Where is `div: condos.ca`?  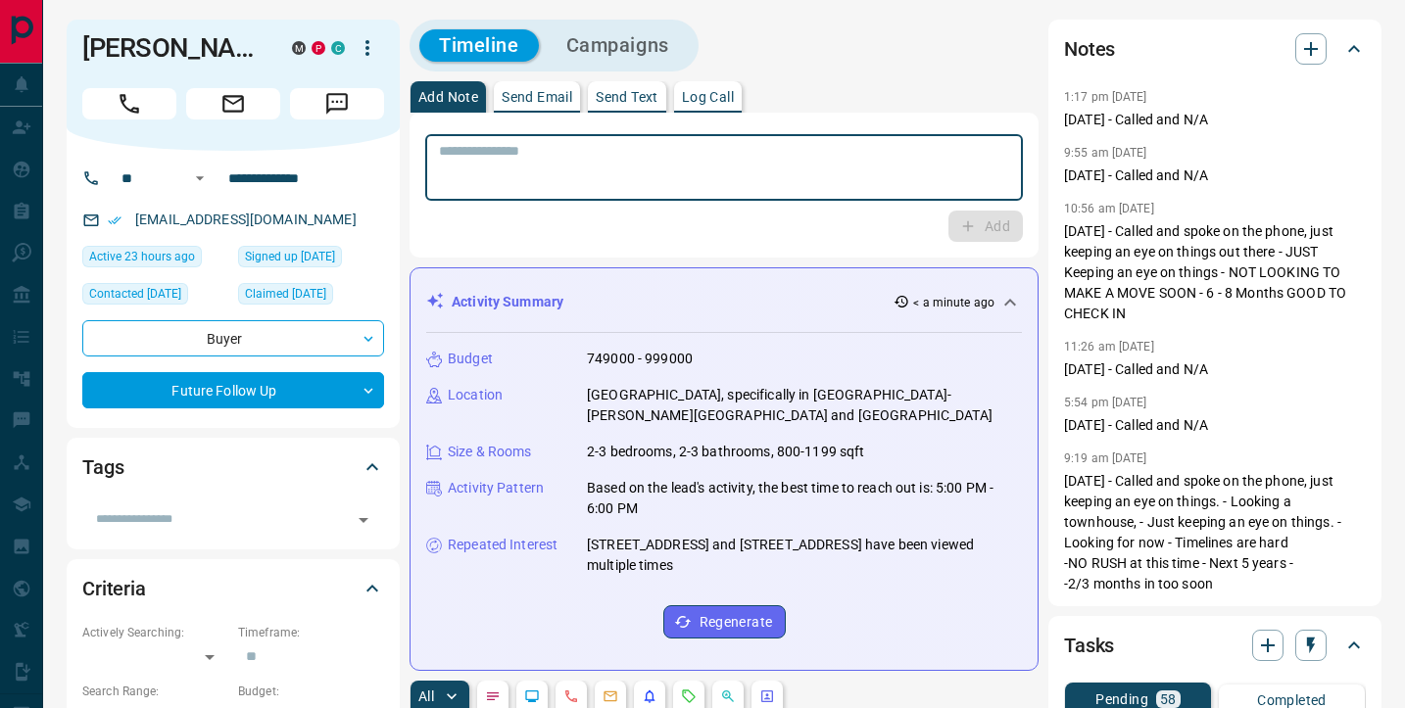
div: condos.ca is located at coordinates (338, 48).